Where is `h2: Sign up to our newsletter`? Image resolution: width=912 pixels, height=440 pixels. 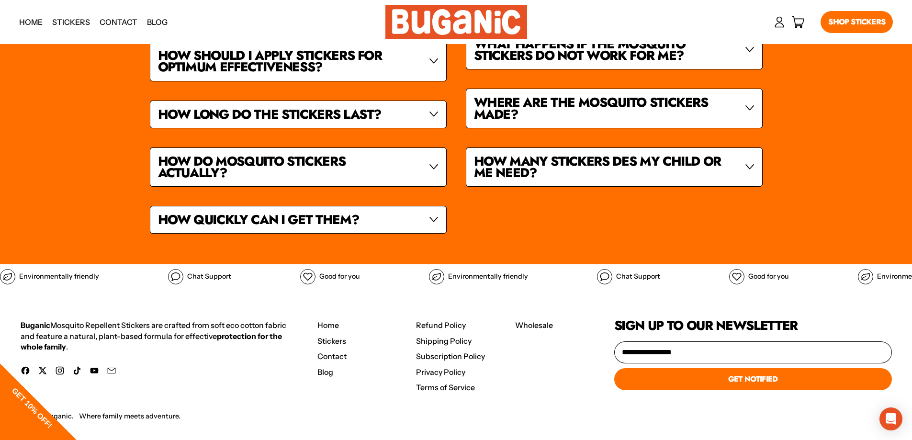
h2: Sign up to our newsletter is located at coordinates (753, 326).